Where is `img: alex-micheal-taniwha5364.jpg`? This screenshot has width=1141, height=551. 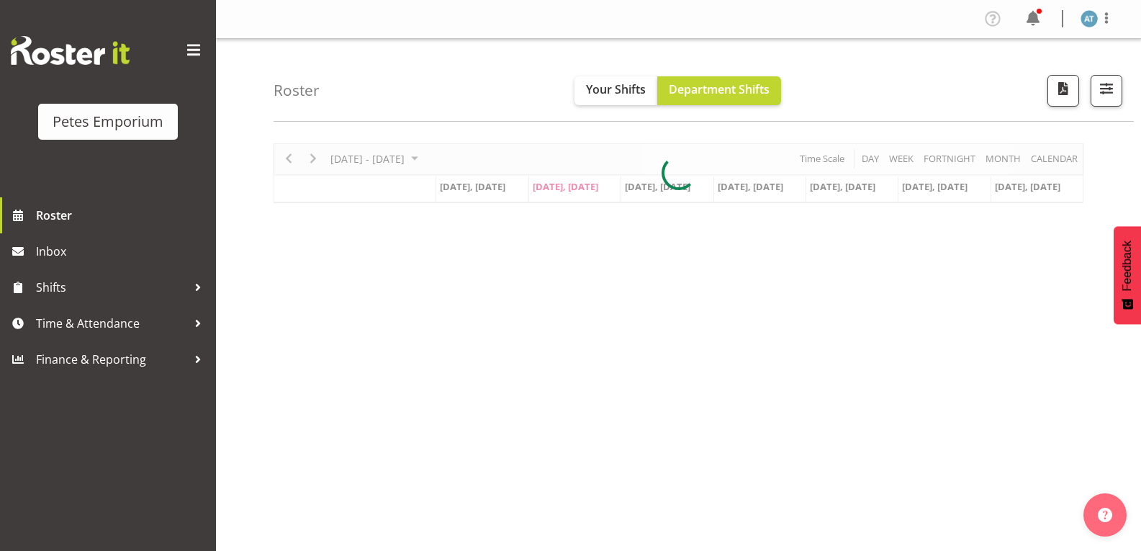 img: alex-micheal-taniwha5364.jpg is located at coordinates (1089, 19).